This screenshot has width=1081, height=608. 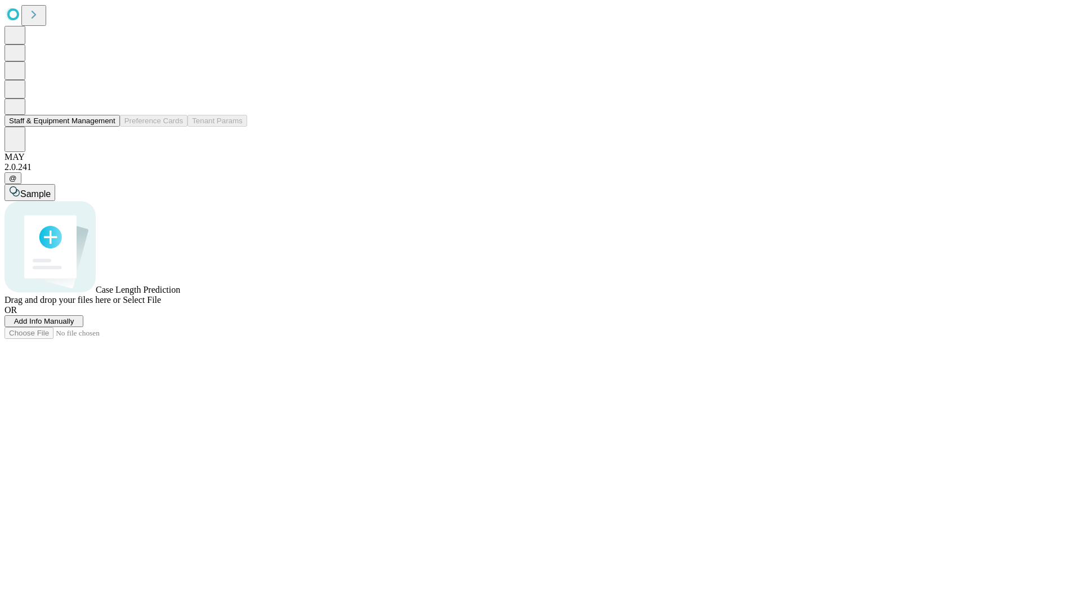 I want to click on button: Staff & Equipment Management, so click(x=62, y=120).